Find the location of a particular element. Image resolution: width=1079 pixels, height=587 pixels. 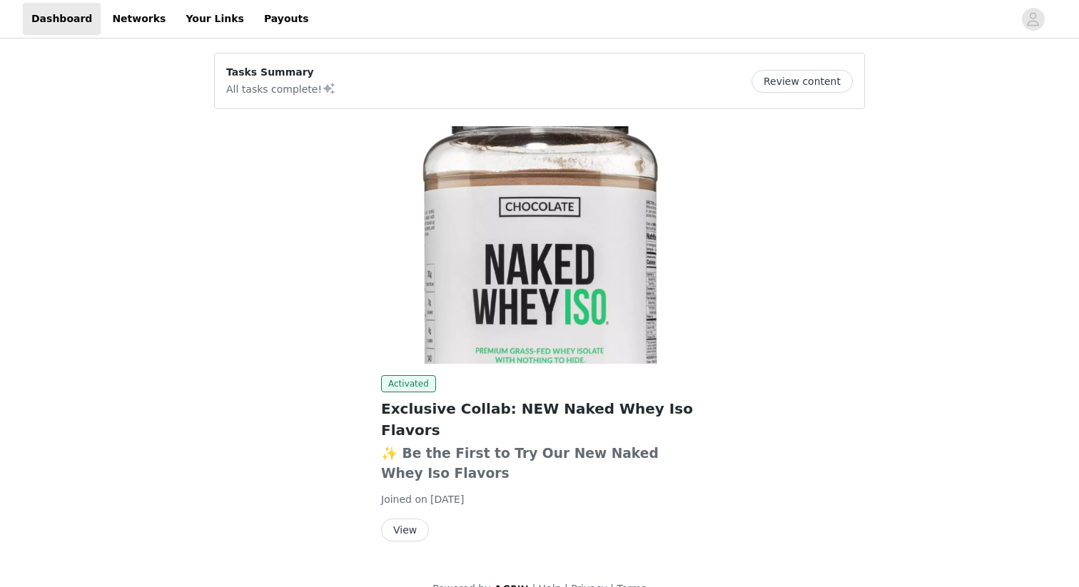

img: Naked Nutrition is located at coordinates (539, 245).